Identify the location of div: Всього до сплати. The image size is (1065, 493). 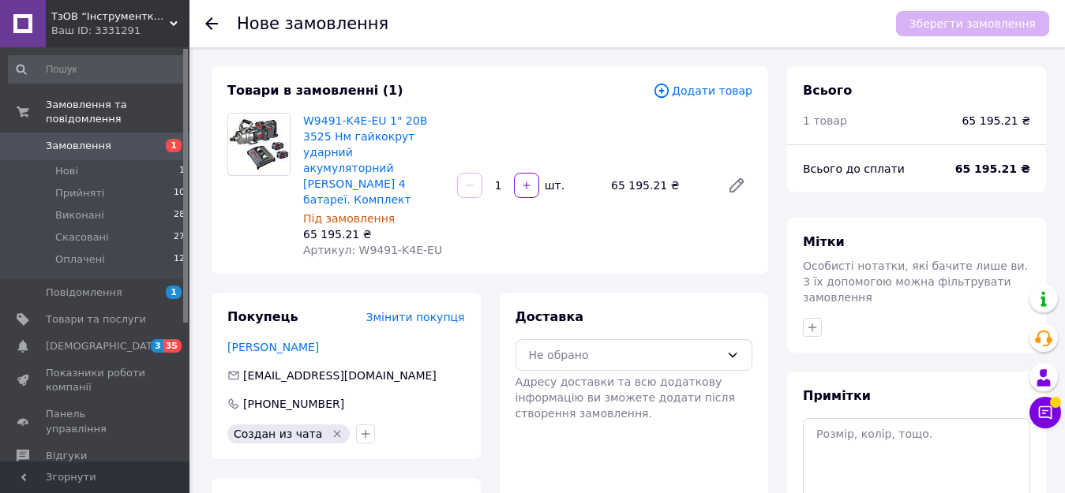
(879, 169).